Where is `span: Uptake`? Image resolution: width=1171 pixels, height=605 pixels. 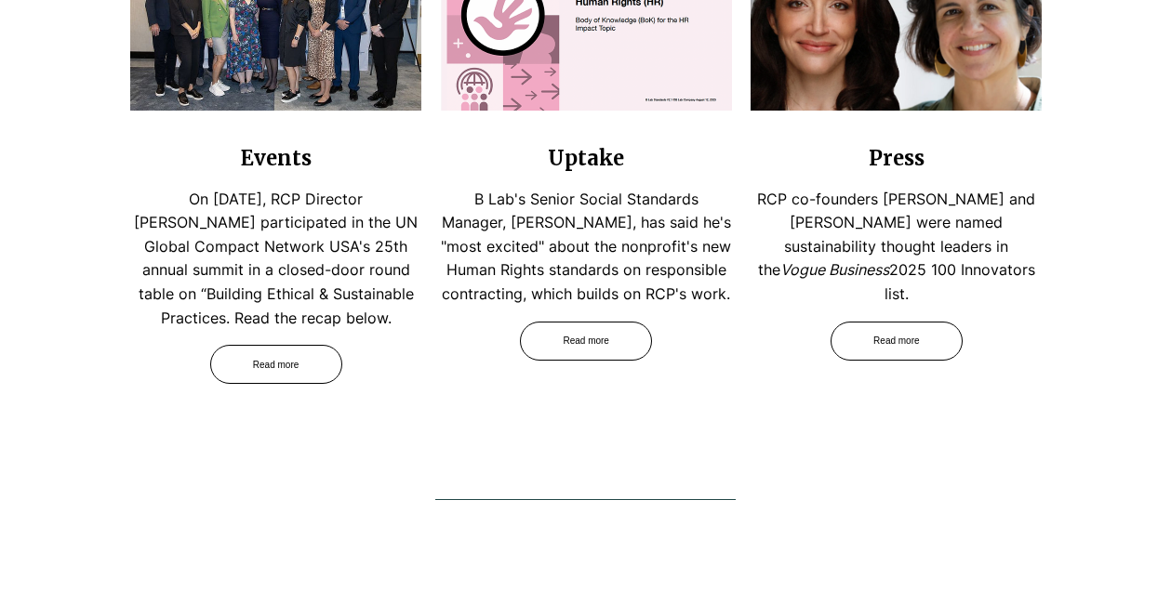 span: Uptake is located at coordinates (586, 158).